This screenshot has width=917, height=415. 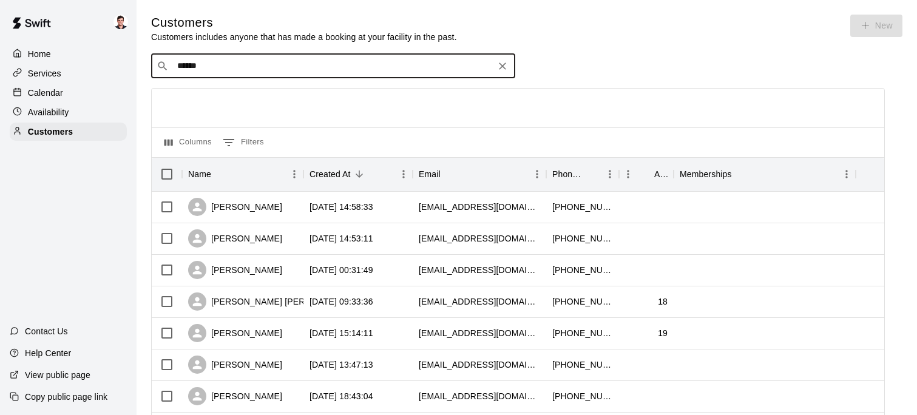 I want to click on button: Select columns, so click(x=188, y=143).